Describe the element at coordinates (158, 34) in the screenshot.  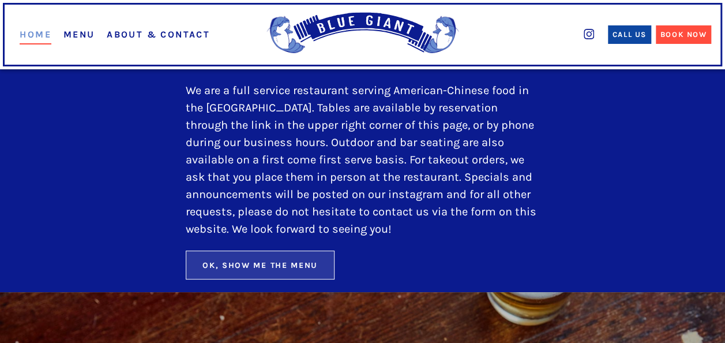
I see `a: About & Contact` at that location.